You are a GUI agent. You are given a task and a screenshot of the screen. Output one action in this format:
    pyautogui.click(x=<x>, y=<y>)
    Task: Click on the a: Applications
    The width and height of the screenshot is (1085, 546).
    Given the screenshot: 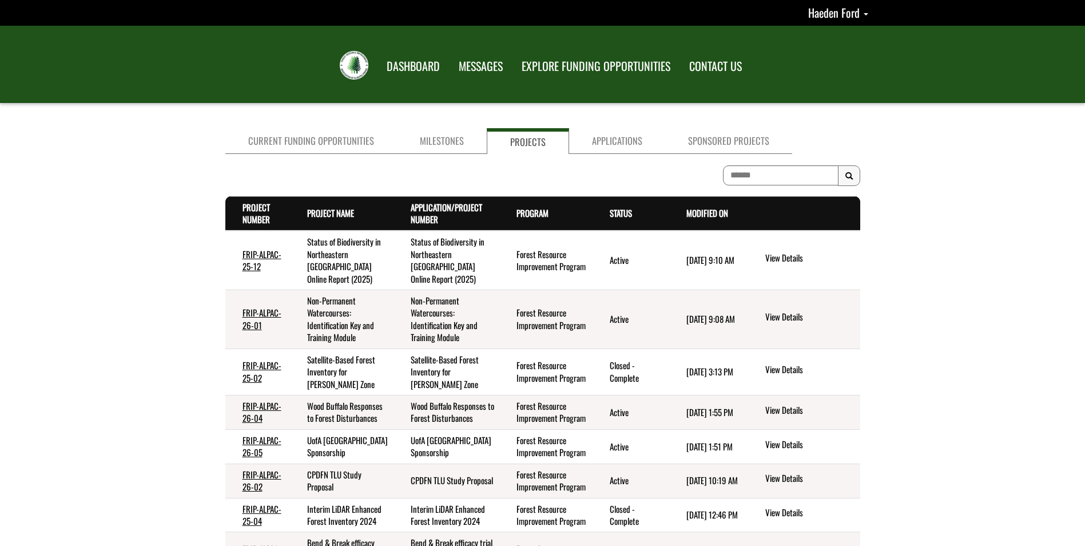 What is the action you would take?
    pyautogui.click(x=617, y=141)
    